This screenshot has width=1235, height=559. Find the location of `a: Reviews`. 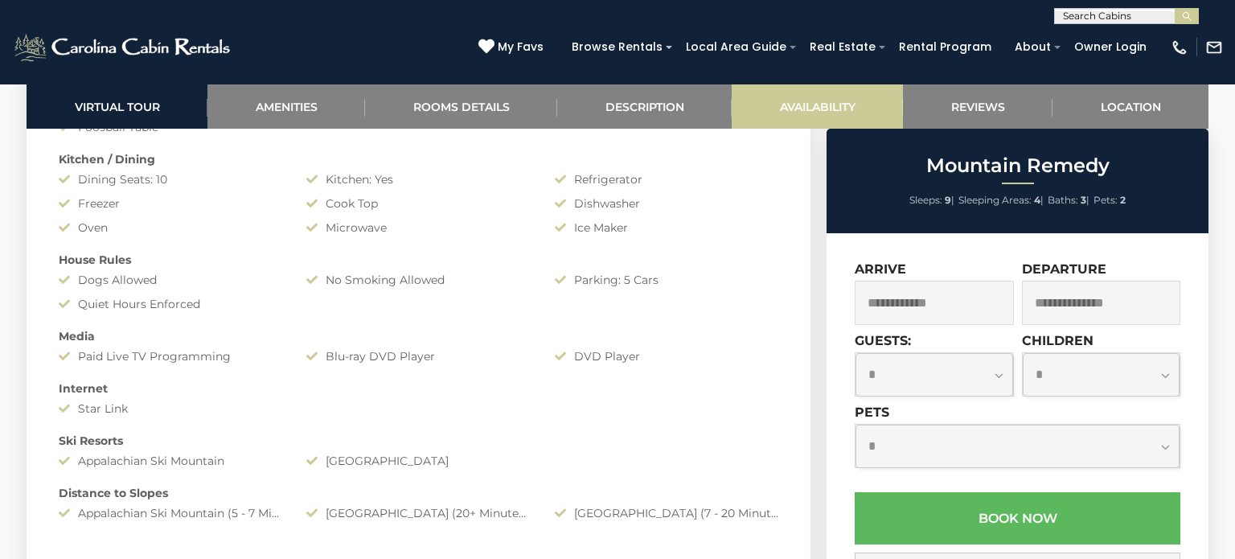

a: Reviews is located at coordinates (978, 106).